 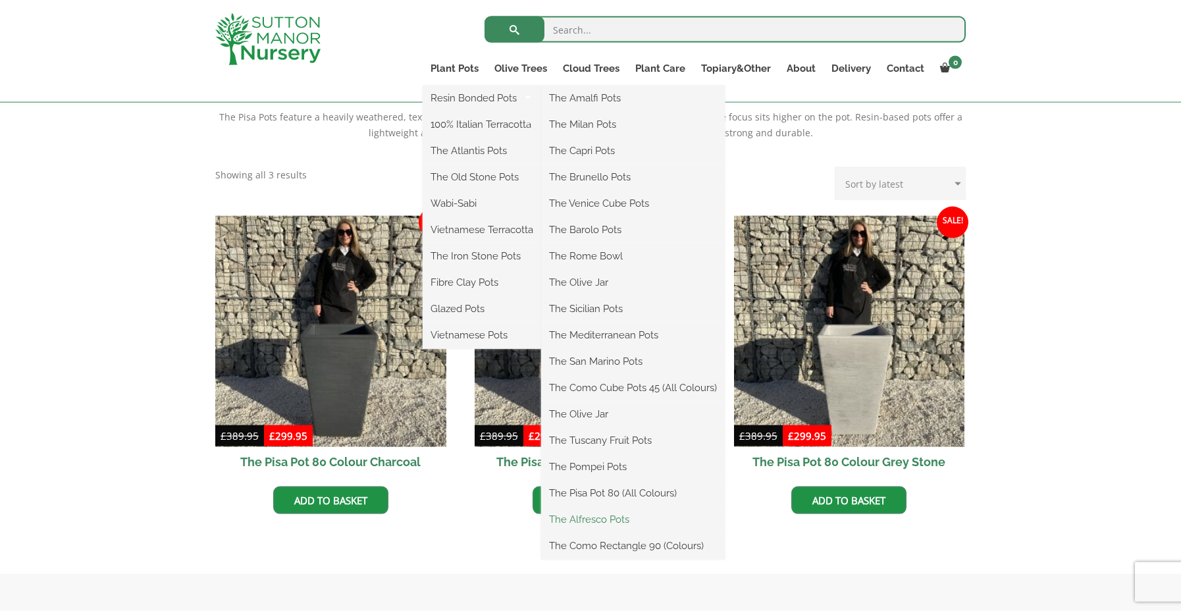 What do you see at coordinates (849, 331) in the screenshot?
I see `img: The Pisa Pot 80 Colour Grey Stone` at bounding box center [849, 331].